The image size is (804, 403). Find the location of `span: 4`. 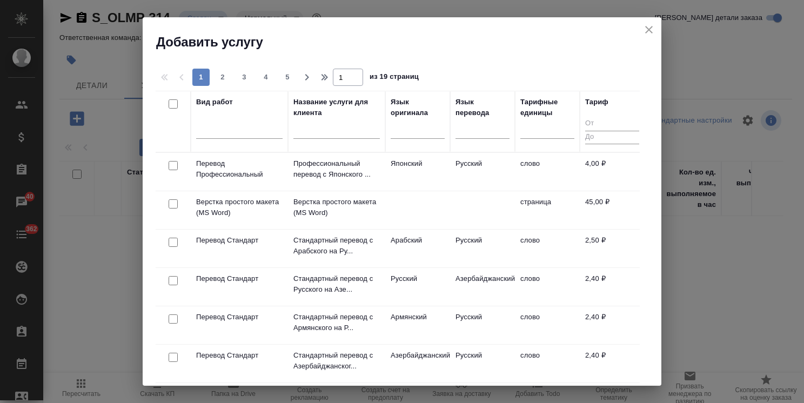

span: 4 is located at coordinates (266, 77).